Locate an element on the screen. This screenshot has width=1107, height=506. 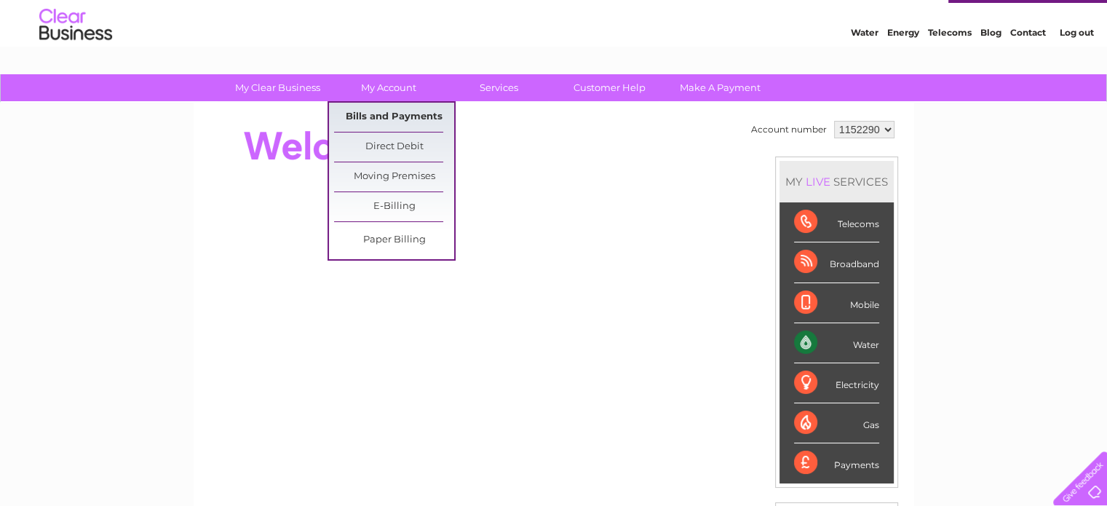
a: My Account is located at coordinates (388, 87).